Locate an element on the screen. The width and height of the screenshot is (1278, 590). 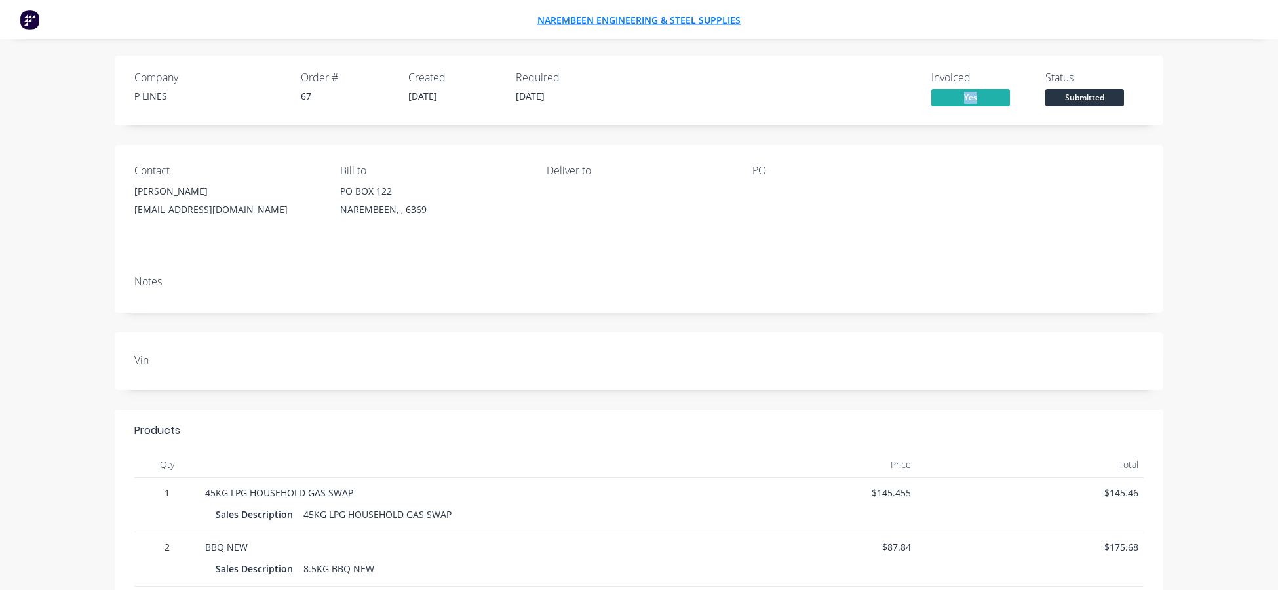
span: 1 is located at coordinates (167, 492).